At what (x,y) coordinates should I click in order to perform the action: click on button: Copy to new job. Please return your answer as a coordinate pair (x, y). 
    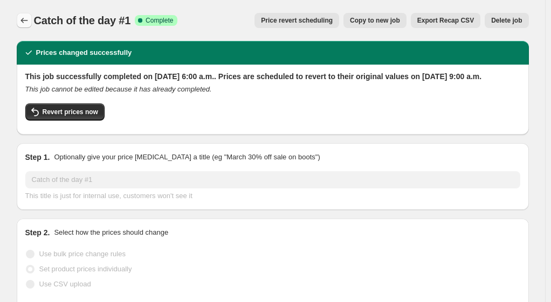
    Looking at the image, I should click on (375, 20).